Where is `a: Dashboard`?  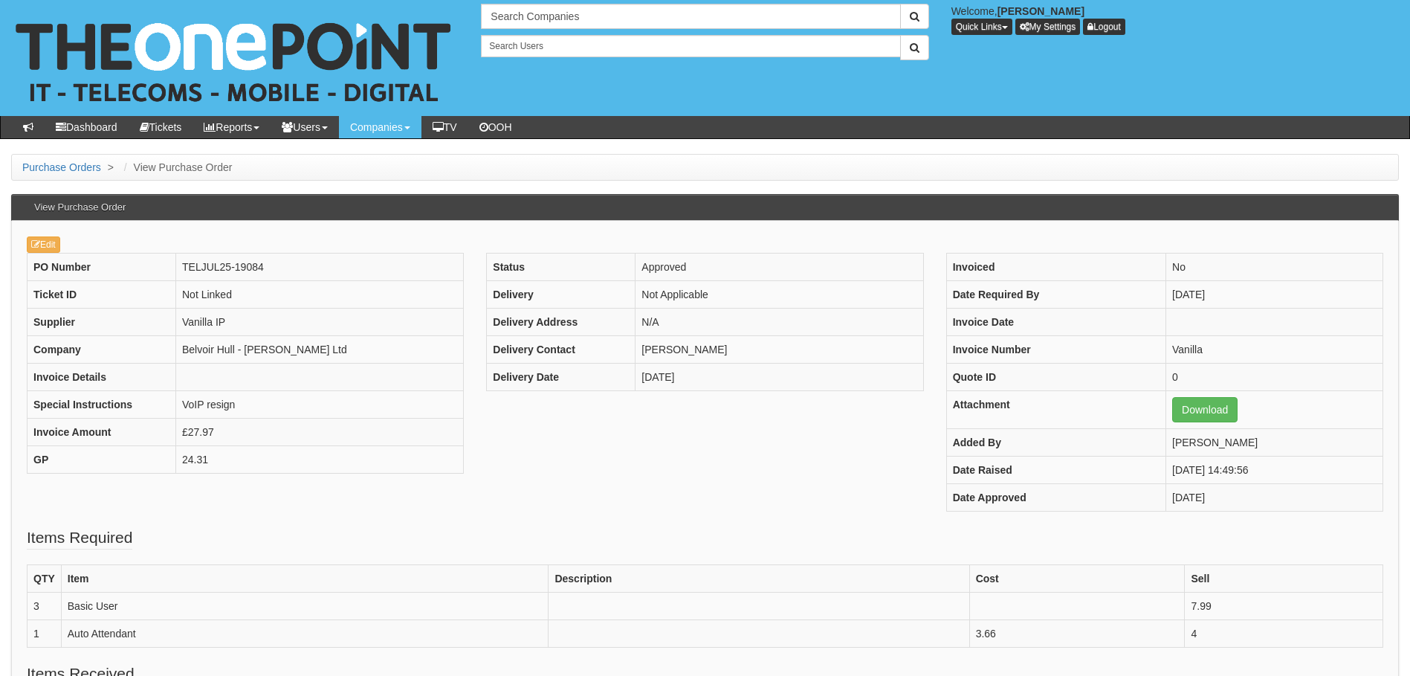 a: Dashboard is located at coordinates (86, 127).